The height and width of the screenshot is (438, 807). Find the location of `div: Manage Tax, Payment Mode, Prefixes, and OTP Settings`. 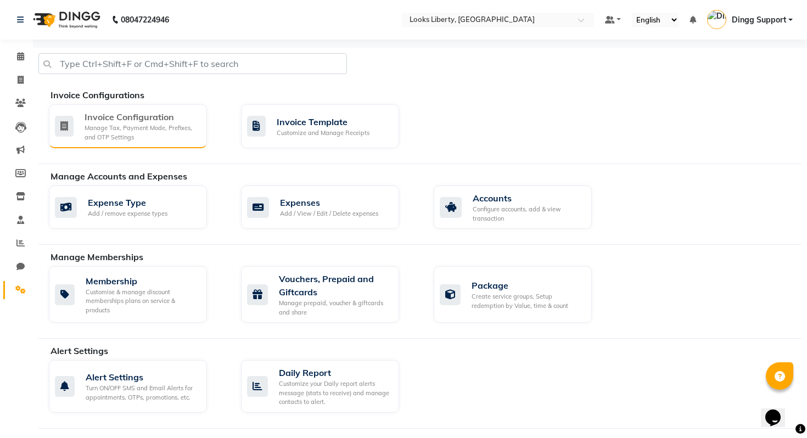

div: Manage Tax, Payment Mode, Prefixes, and OTP Settings is located at coordinates (141, 132).